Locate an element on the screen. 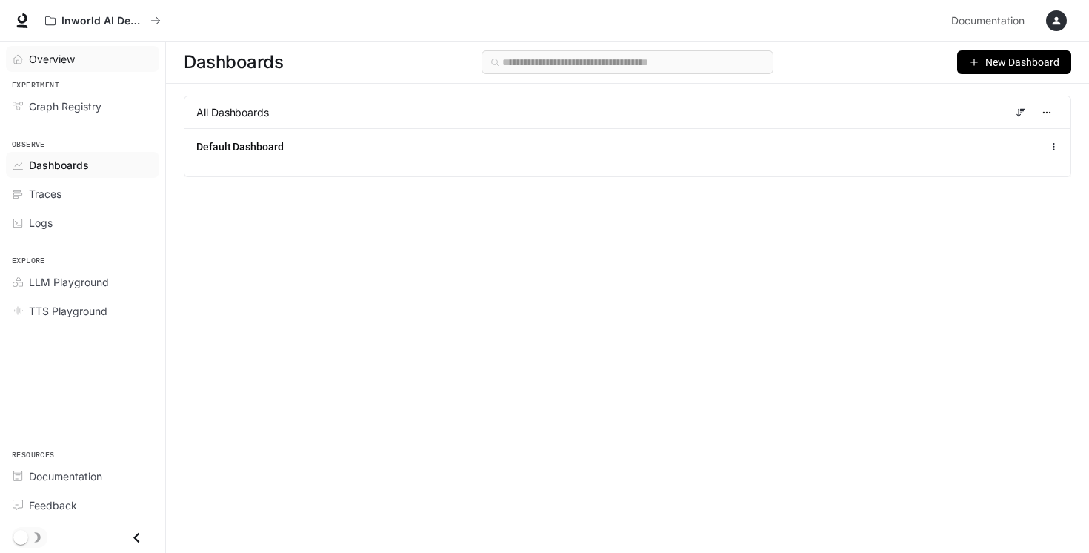 This screenshot has width=1089, height=553. a: Graph Registry is located at coordinates (82, 106).